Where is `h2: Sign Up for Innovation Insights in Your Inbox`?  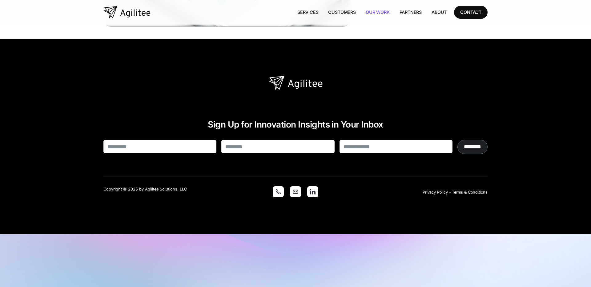
h2: Sign Up for Innovation Insights in Your Inbox is located at coordinates (295, 125).